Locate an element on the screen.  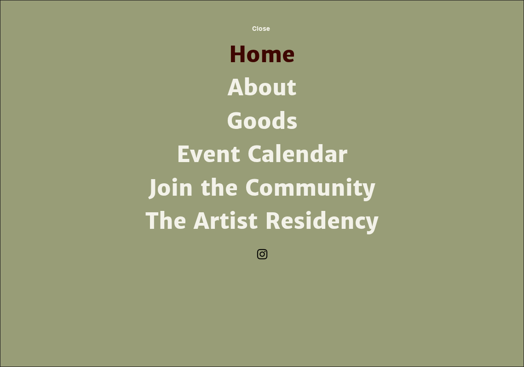
a: Home is located at coordinates (262, 55).